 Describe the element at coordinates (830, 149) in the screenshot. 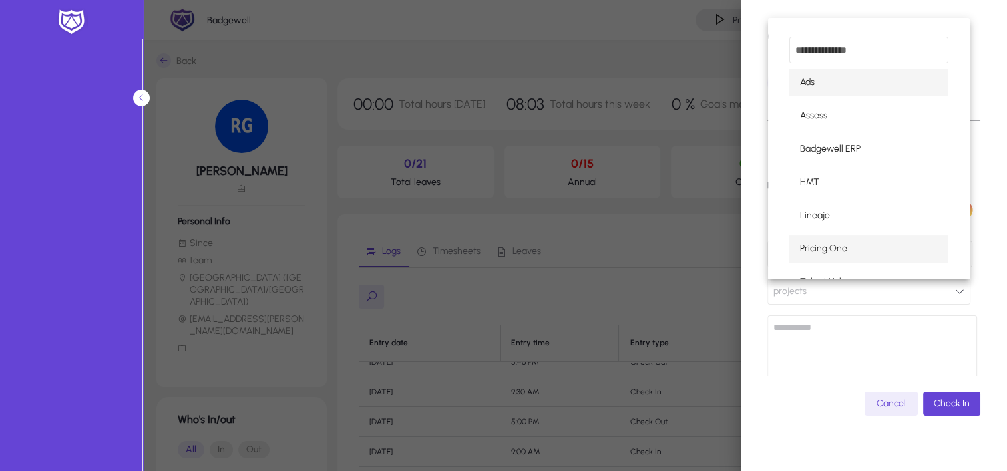

I see `span: Badgewell ERP` at that location.